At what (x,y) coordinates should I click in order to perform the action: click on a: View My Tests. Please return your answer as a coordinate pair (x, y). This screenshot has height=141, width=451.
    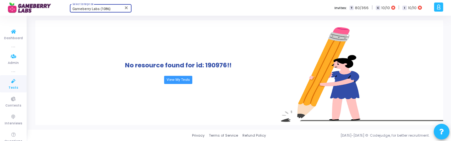
    Looking at the image, I should click on (178, 80).